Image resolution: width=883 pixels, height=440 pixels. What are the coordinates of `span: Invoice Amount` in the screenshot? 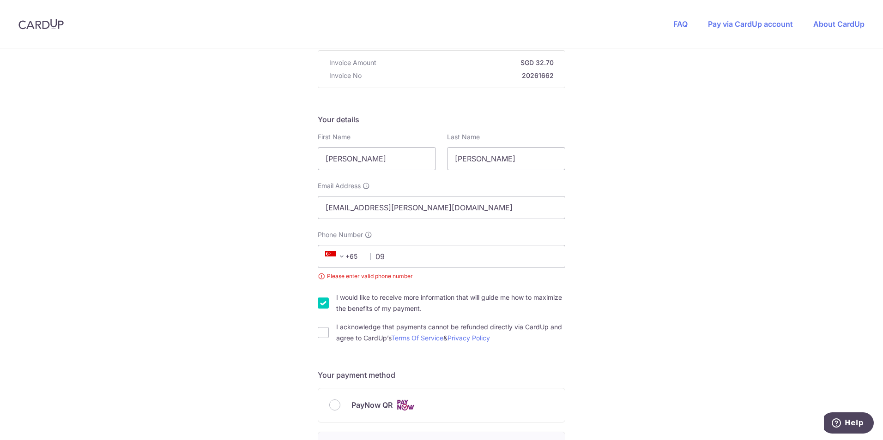 It's located at (353, 63).